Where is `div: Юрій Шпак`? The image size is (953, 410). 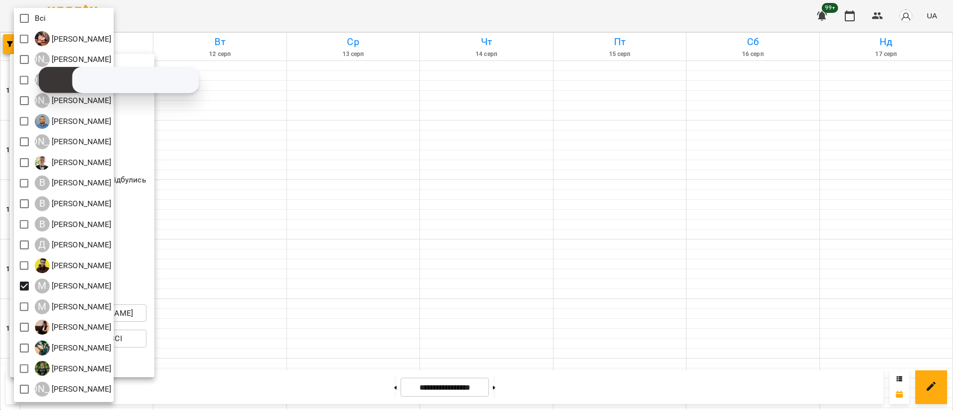 div: Юрій Шпак is located at coordinates (73, 390).